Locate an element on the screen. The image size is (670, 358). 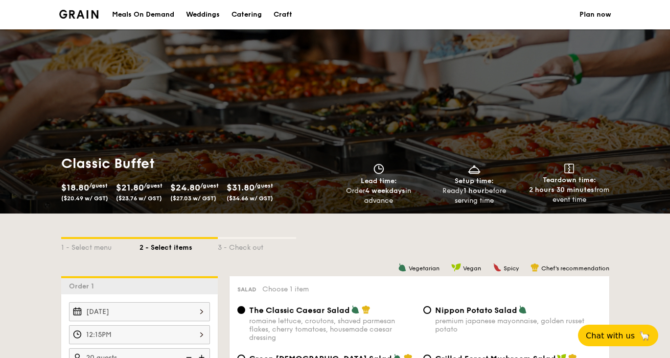
span: Chef's recommendation is located at coordinates (575, 268).